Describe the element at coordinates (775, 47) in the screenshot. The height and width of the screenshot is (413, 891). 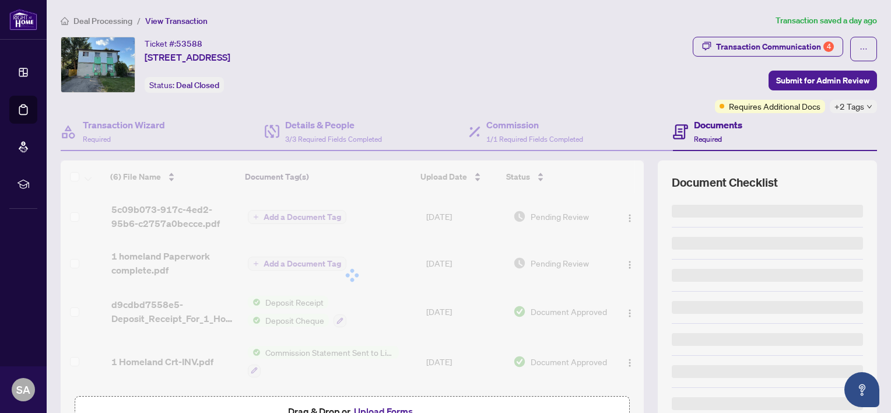
I see `div: Transaction Communication` at that location.